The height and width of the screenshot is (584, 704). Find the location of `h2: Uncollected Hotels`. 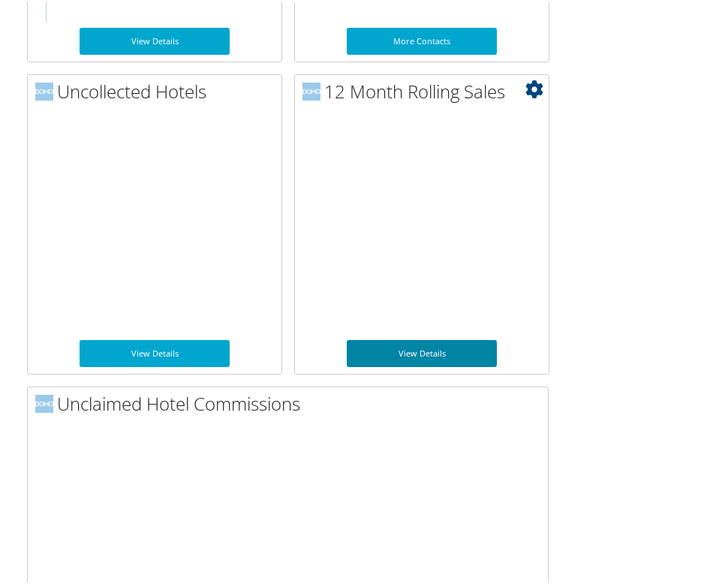

h2: Uncollected Hotels is located at coordinates (158, 89).